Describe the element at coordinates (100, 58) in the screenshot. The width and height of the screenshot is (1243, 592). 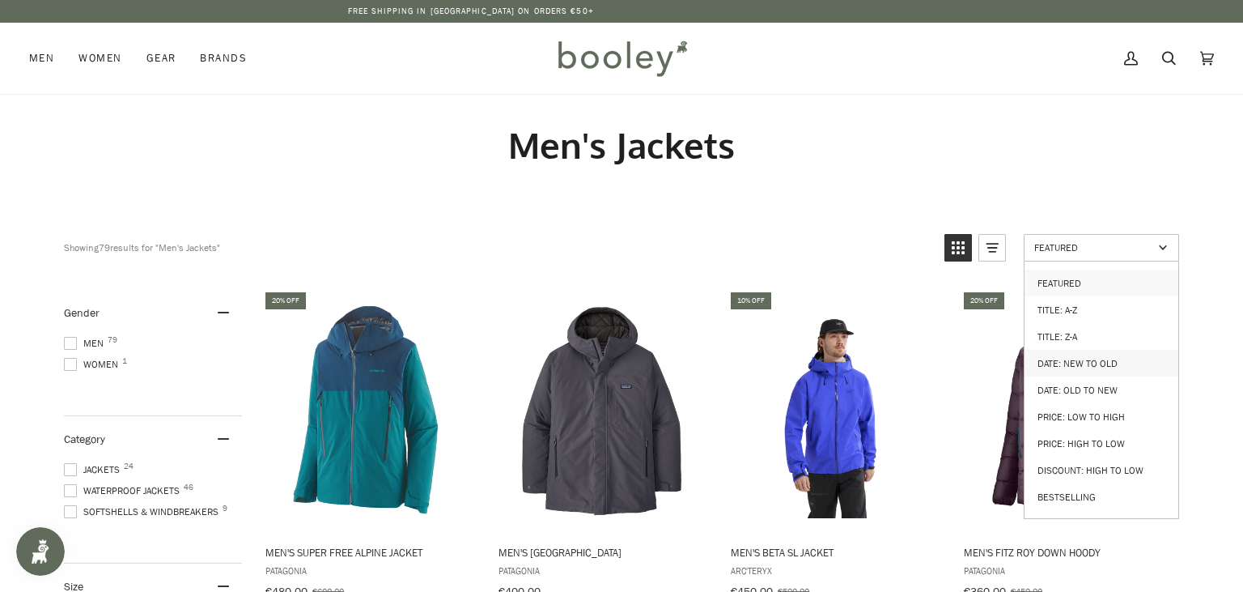
I see `div: Women` at that location.